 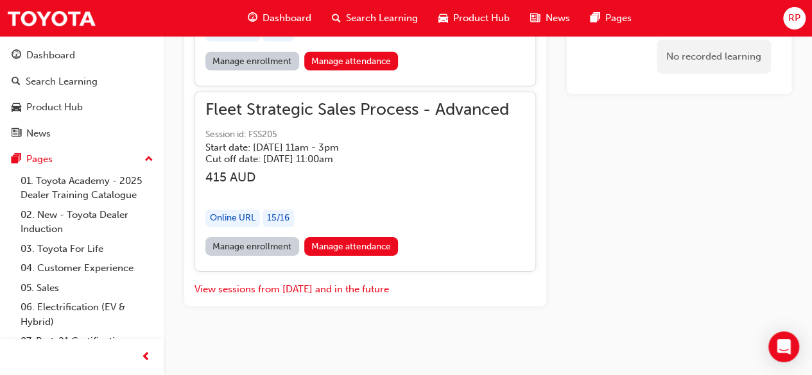 I want to click on a: 02. New - Toyota Dealer Induction, so click(x=87, y=222).